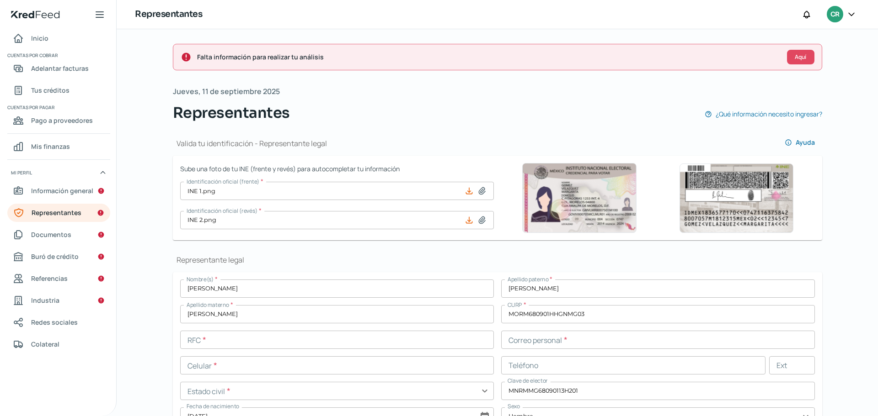  What do you see at coordinates (527, 279) in the screenshot?
I see `span: Apellido paterno` at bounding box center [527, 279].